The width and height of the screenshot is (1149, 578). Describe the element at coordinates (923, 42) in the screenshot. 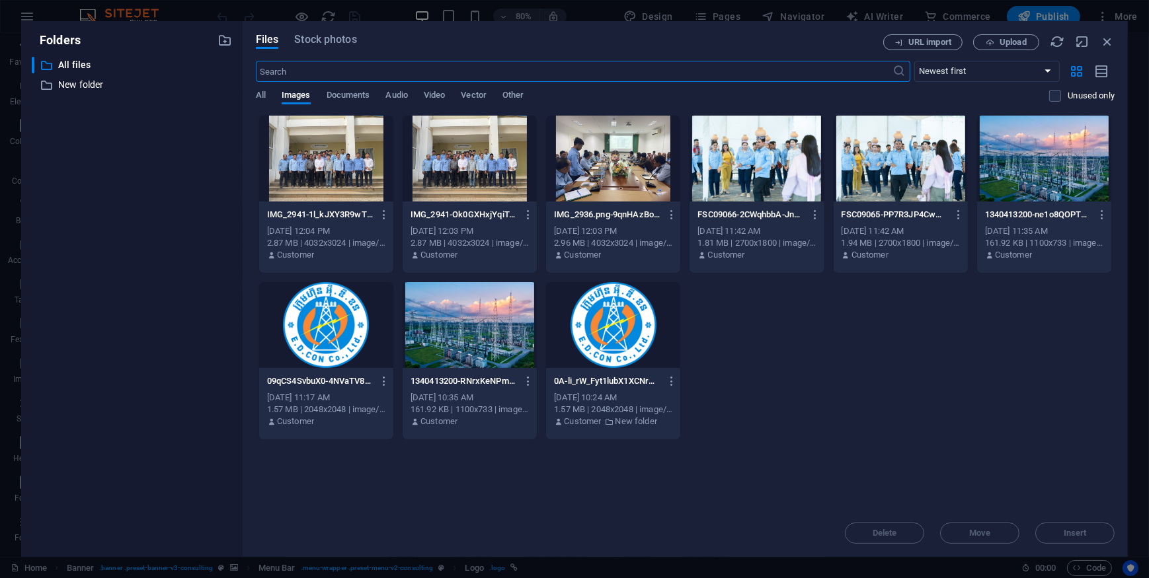

I see `button: URL import` at that location.